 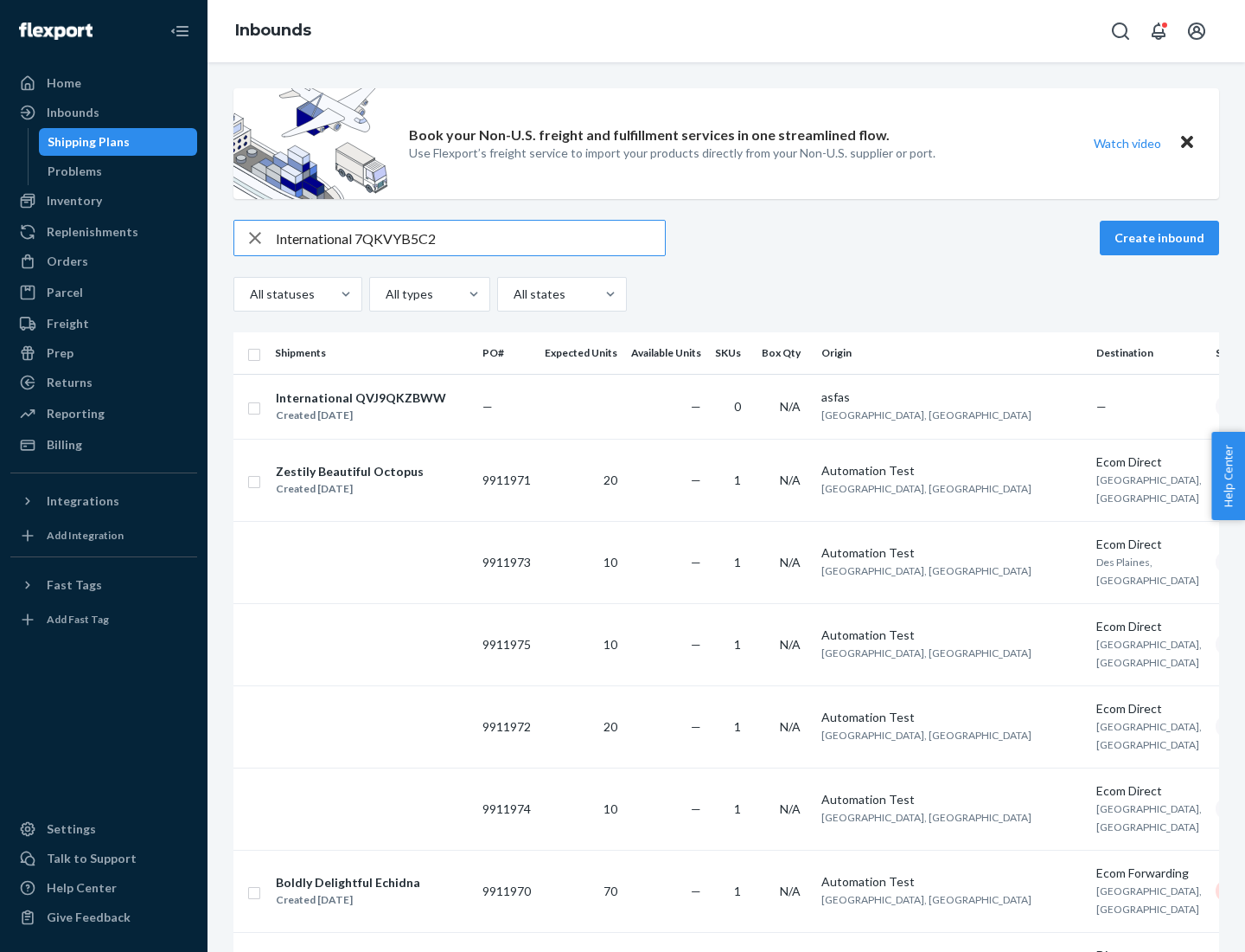 I want to click on div: Ecom Forwarding, so click(x=1150, y=873).